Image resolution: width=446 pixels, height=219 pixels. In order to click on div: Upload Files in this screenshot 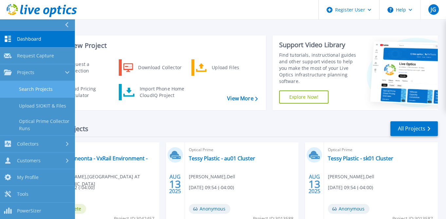, I will do `click(233, 67)`.